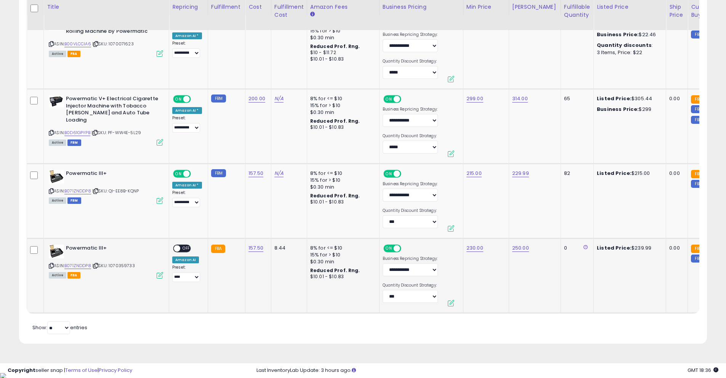 The height and width of the screenshot is (378, 726). What do you see at coordinates (521, 173) in the screenshot?
I see `a: 229.99` at bounding box center [521, 173].